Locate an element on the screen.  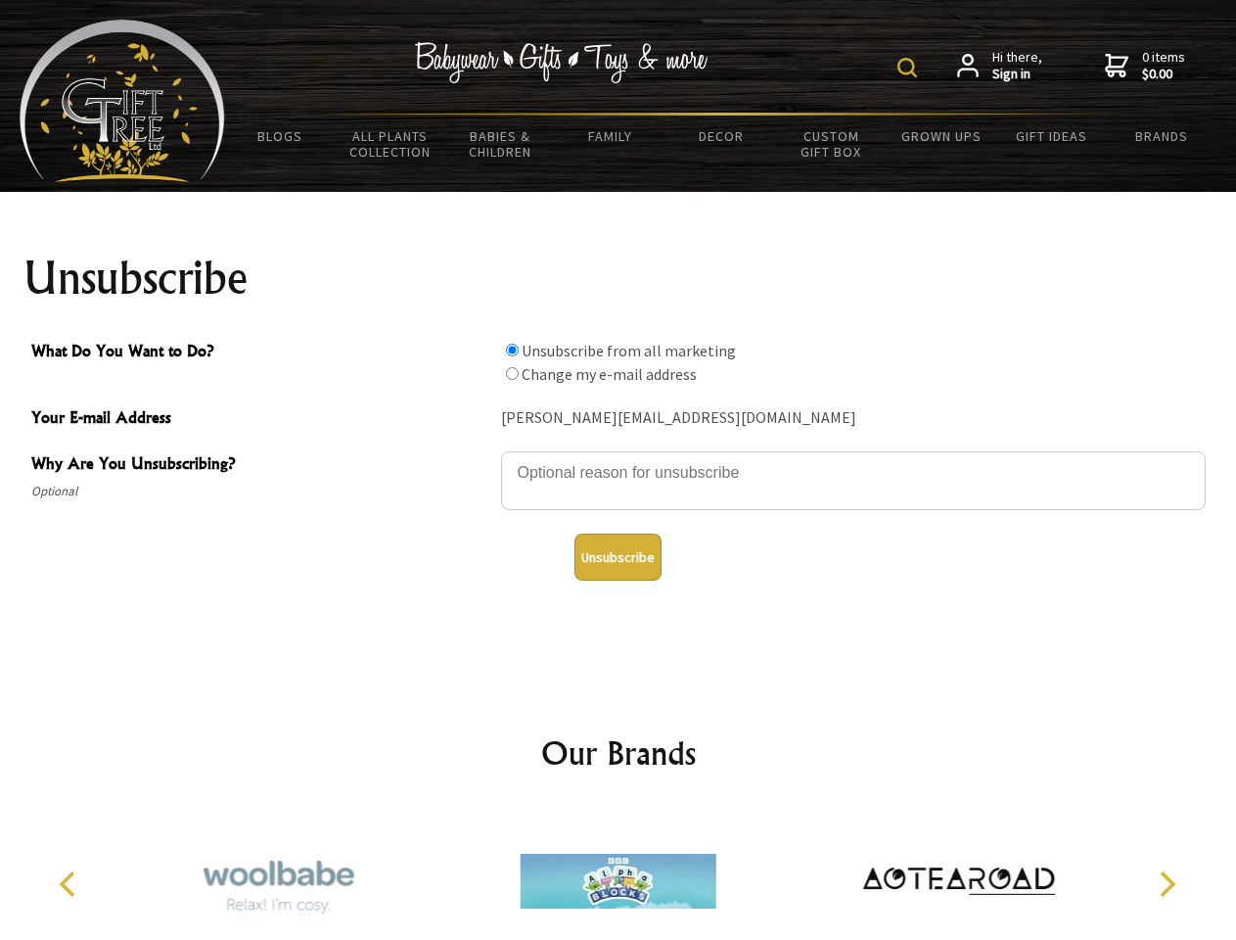
strong: $0.00 is located at coordinates (1164, 74).